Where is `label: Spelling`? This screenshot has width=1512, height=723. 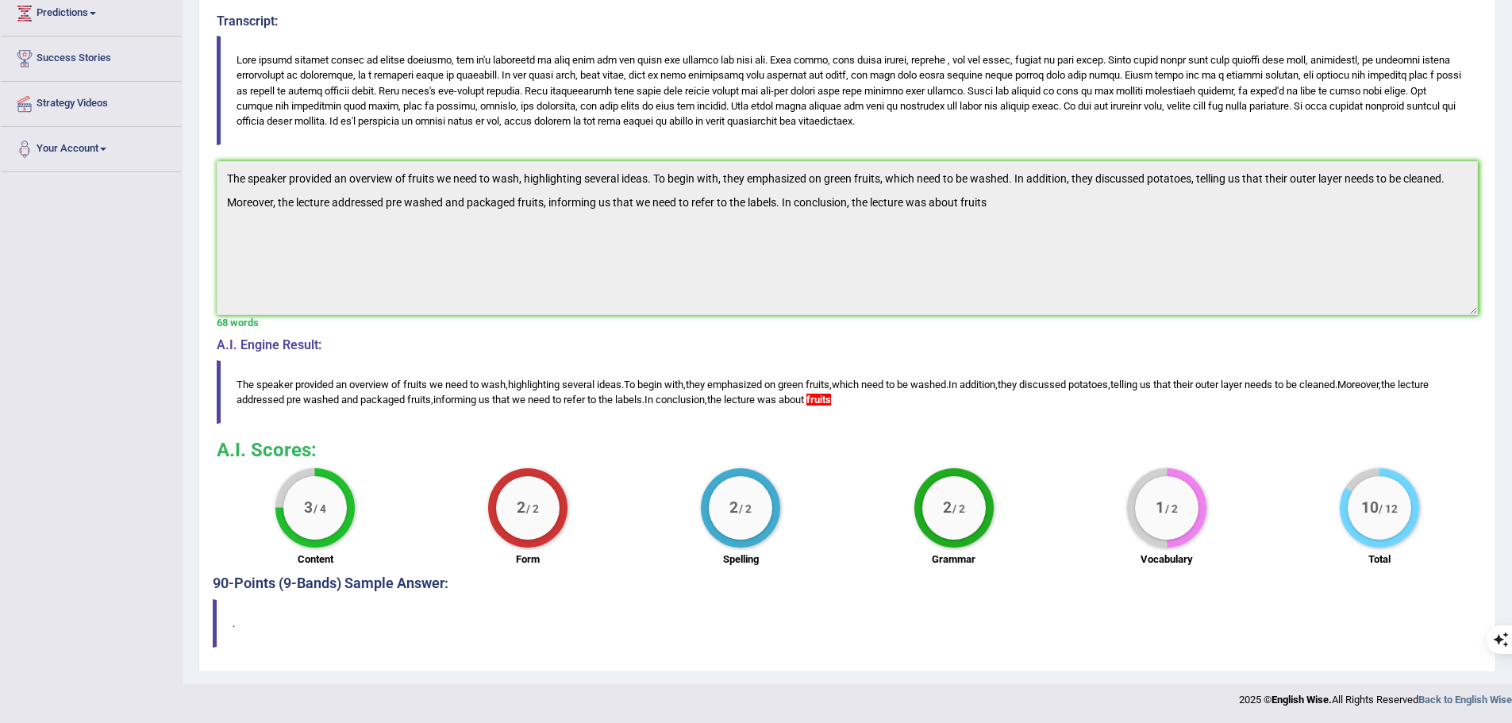
label: Spelling is located at coordinates (740, 559).